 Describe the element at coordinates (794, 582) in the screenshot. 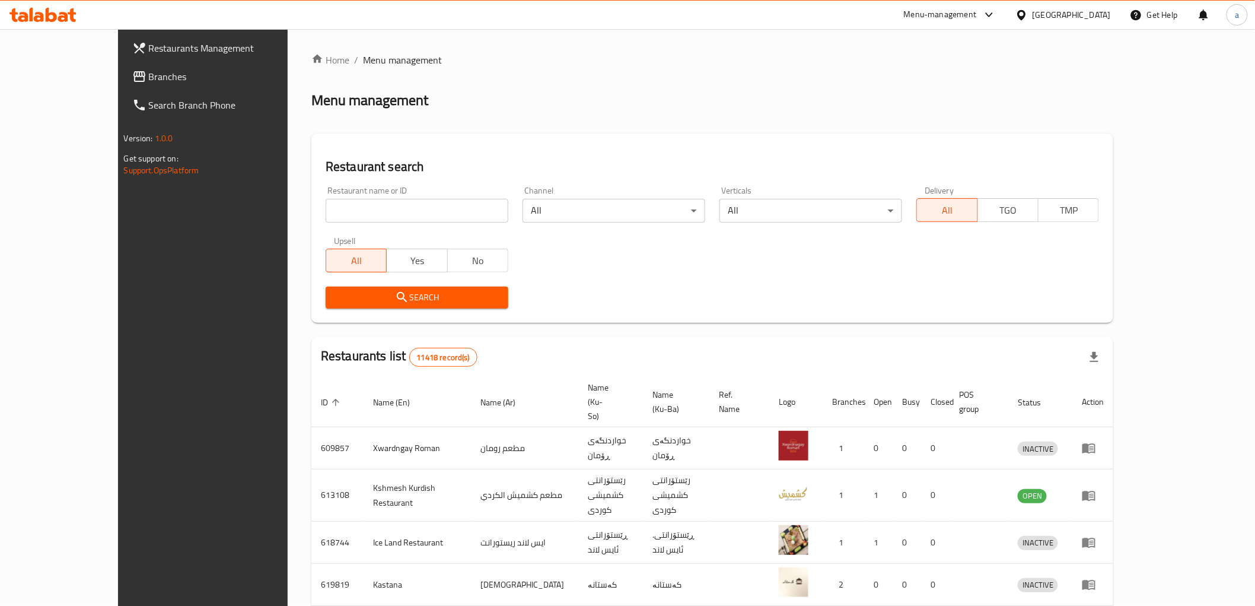

I see `img: Kastana` at that location.